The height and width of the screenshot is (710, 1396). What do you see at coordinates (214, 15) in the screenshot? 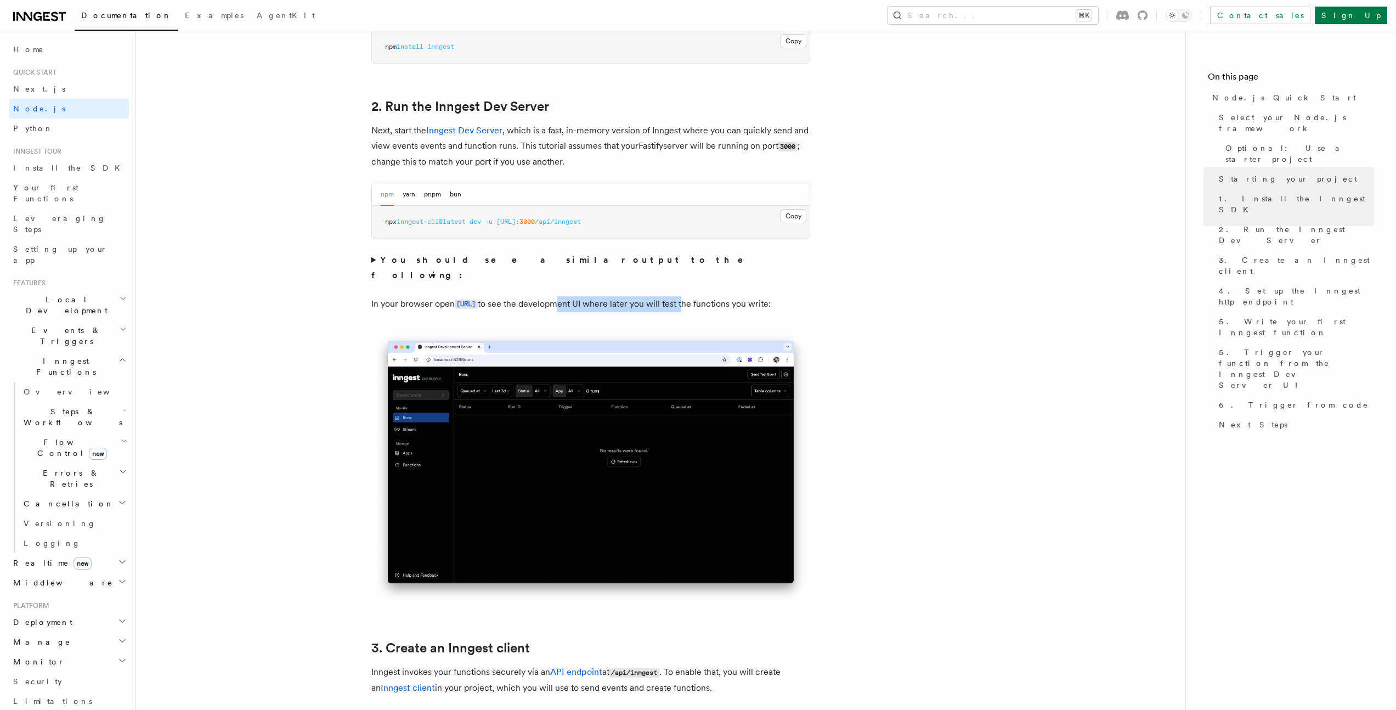
I see `span: Examples` at bounding box center [214, 15].